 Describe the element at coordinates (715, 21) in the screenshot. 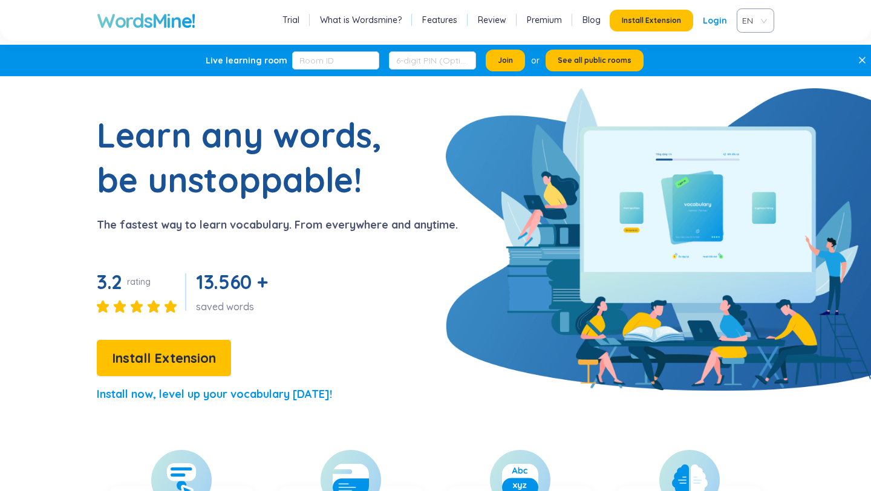

I see `a: Login` at that location.